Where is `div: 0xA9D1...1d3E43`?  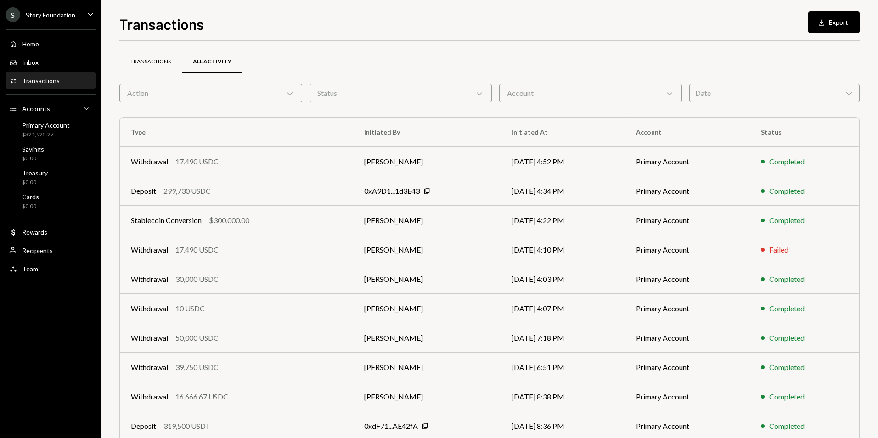 div: 0xA9D1...1d3E43 is located at coordinates (392, 191).